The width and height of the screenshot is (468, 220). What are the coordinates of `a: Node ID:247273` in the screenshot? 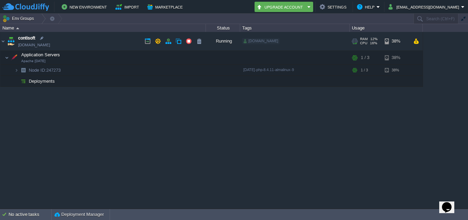 It's located at (45, 70).